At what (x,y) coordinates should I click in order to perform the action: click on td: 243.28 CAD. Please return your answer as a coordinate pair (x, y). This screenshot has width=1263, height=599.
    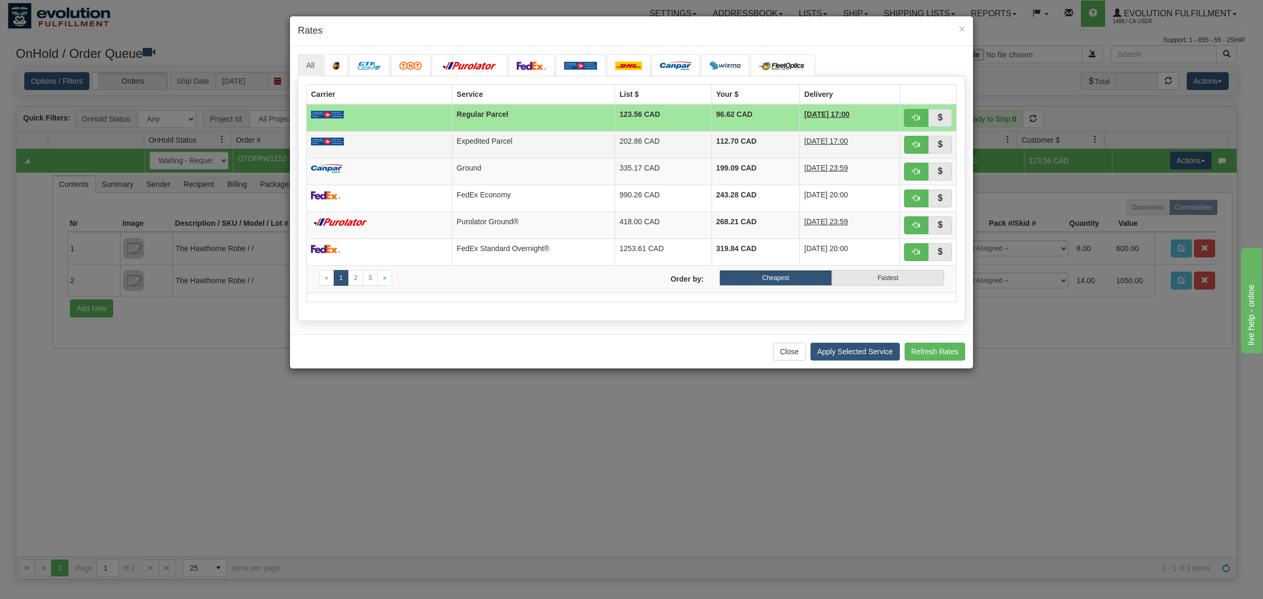
    Looking at the image, I should click on (756, 198).